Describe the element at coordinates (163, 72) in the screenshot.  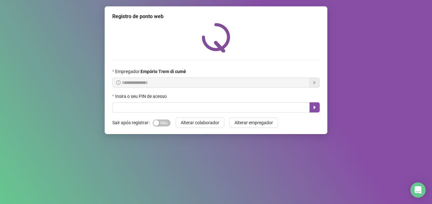
I see `strong: Empório Trem di cumê` at that location.